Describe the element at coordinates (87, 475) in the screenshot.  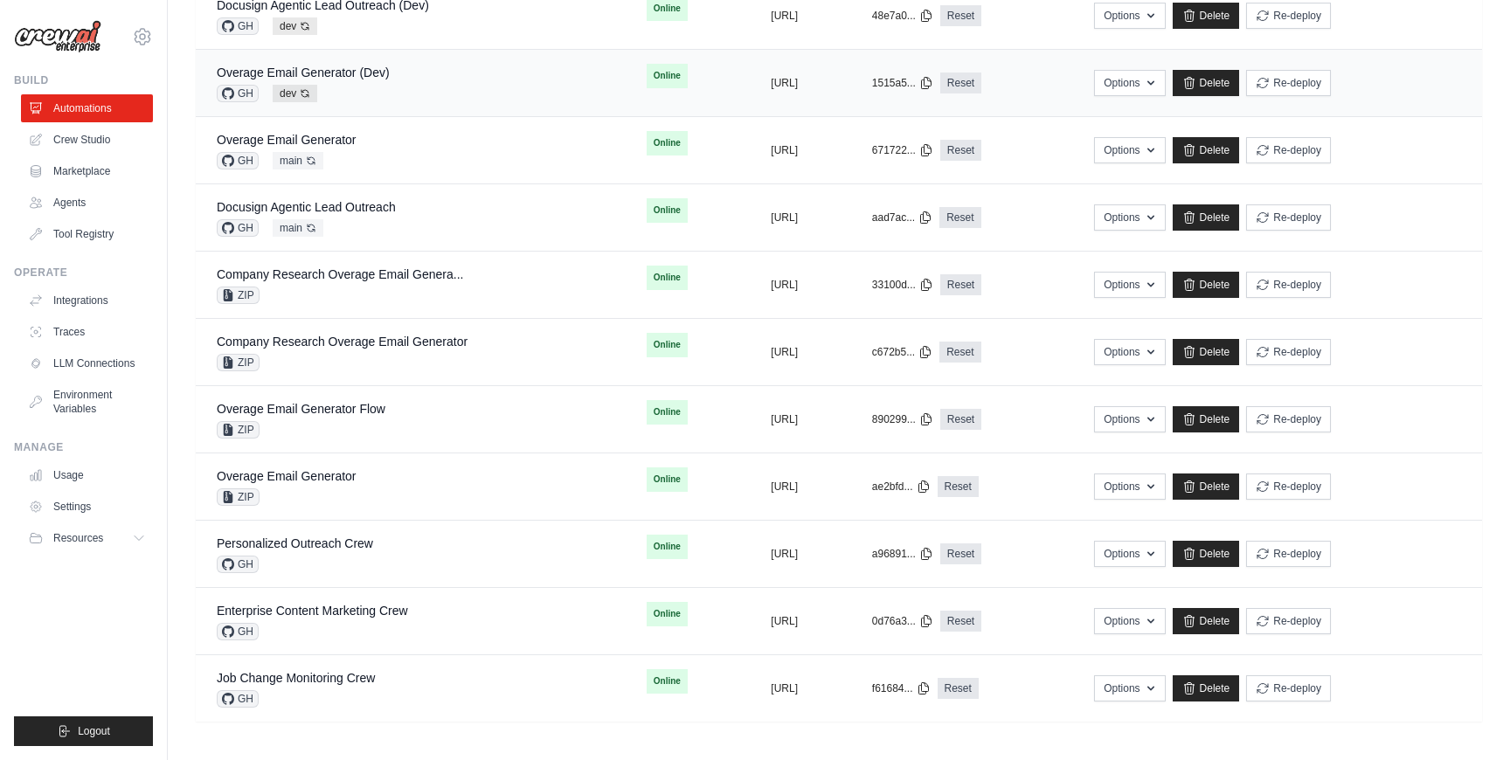
I see `a: Usage` at that location.